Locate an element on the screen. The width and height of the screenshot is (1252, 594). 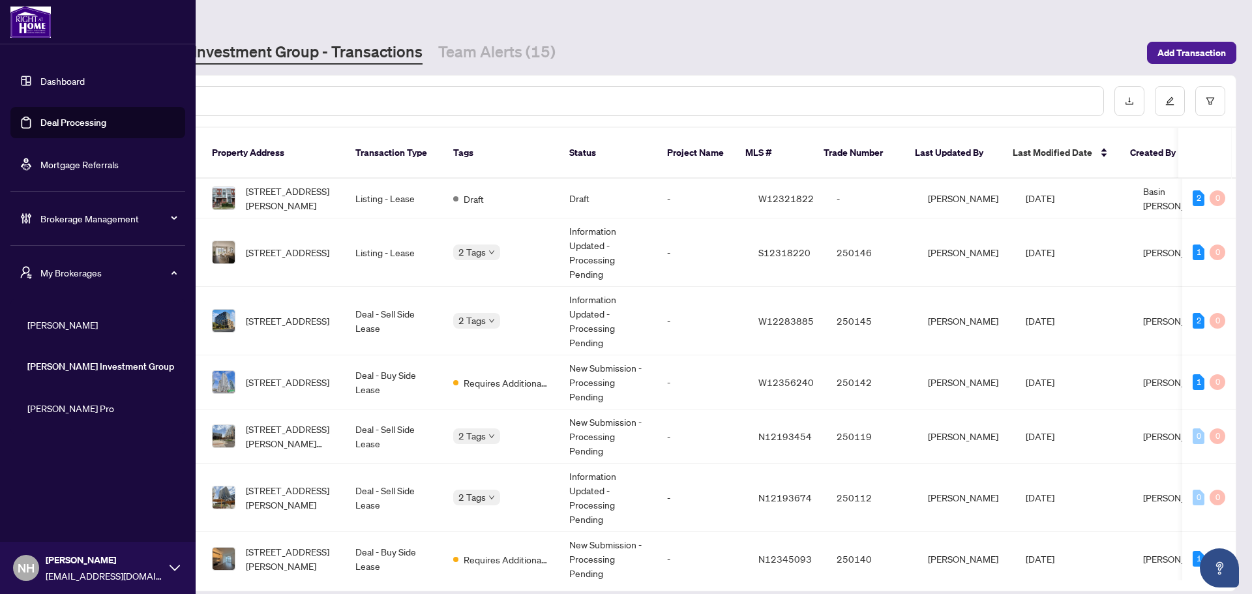
span: N12193454 is located at coordinates (785, 436).